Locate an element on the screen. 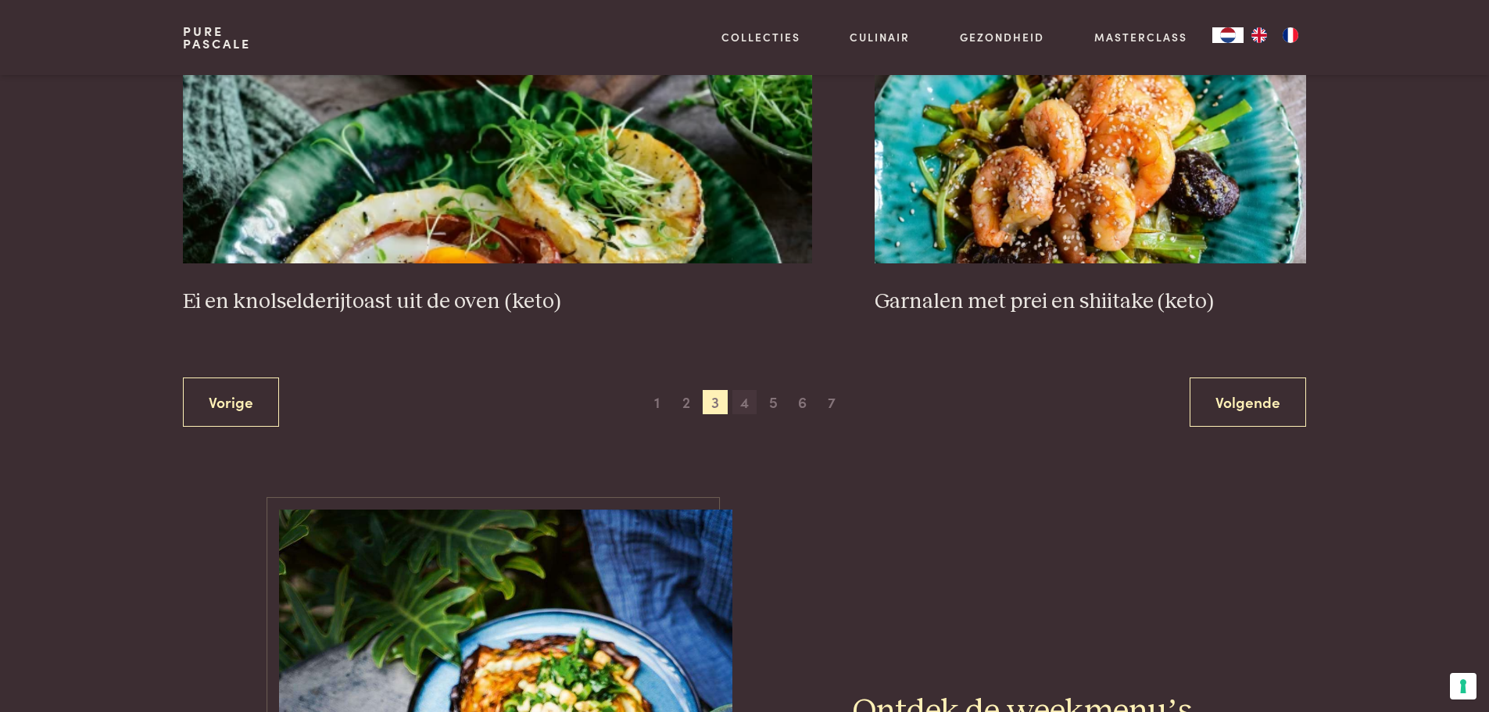 The width and height of the screenshot is (1489, 712). a: Masterclass is located at coordinates (1141, 37).